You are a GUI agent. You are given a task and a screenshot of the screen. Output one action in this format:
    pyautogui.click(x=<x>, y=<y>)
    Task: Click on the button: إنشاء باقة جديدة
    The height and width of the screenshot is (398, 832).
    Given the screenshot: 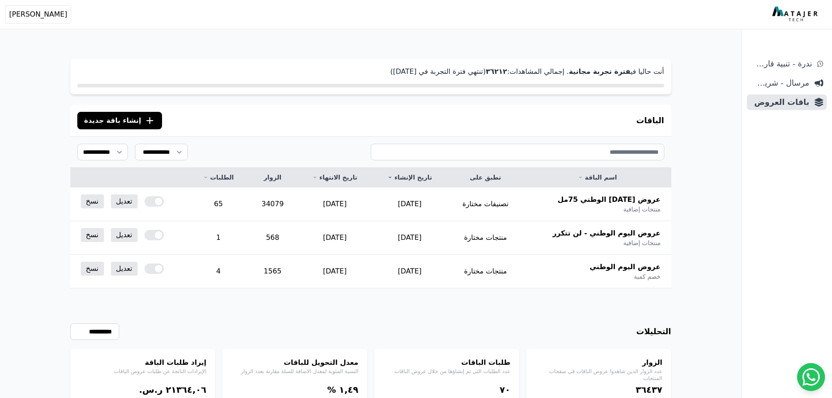 What is the action you would take?
    pyautogui.click(x=120, y=121)
    